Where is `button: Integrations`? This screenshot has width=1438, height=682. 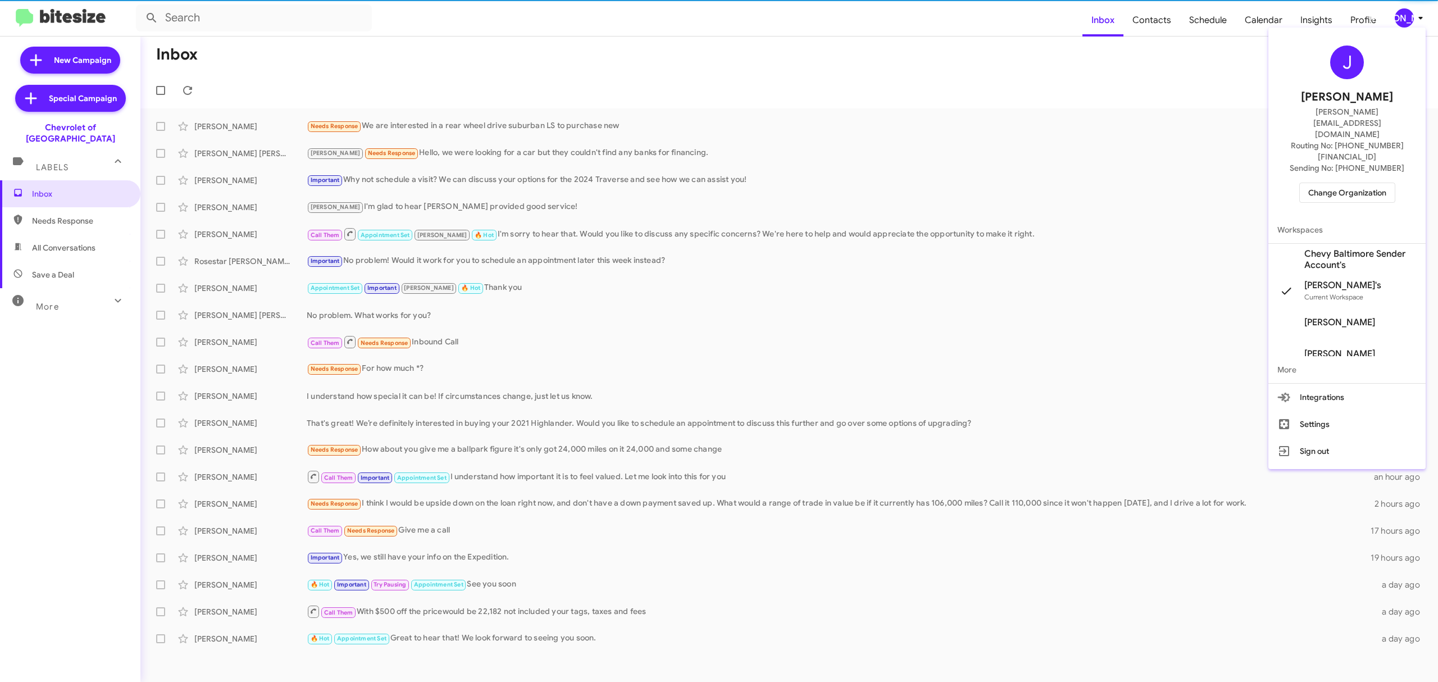
button: Integrations is located at coordinates (1347, 397).